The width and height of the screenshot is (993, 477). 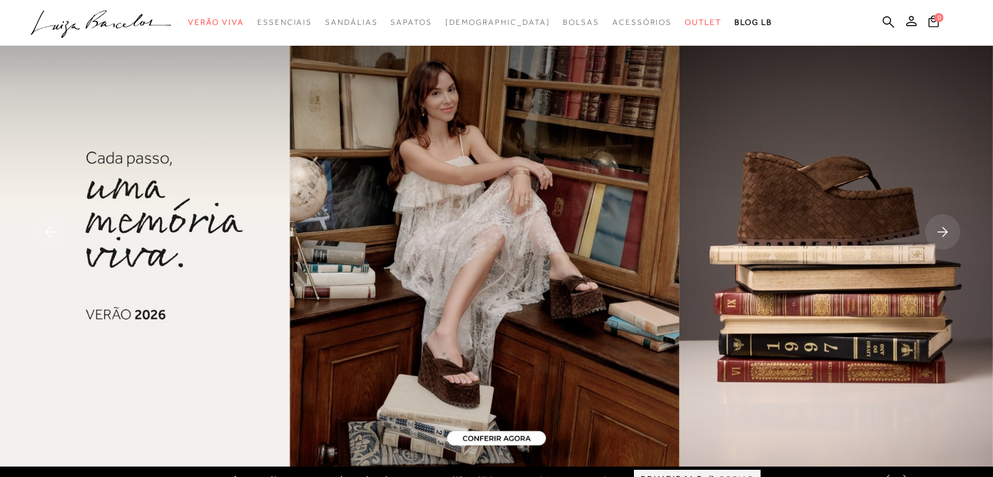 I want to click on span: Sapatos, so click(x=411, y=22).